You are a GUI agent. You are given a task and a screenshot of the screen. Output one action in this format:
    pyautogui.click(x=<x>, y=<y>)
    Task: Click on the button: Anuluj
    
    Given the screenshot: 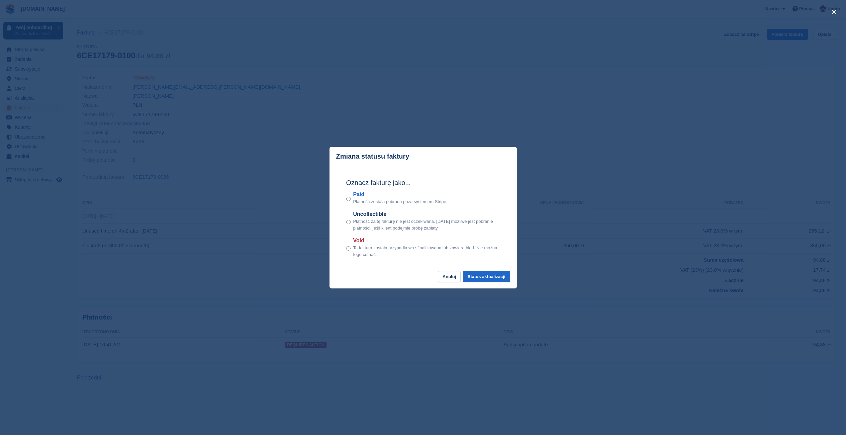 What is the action you would take?
    pyautogui.click(x=449, y=276)
    